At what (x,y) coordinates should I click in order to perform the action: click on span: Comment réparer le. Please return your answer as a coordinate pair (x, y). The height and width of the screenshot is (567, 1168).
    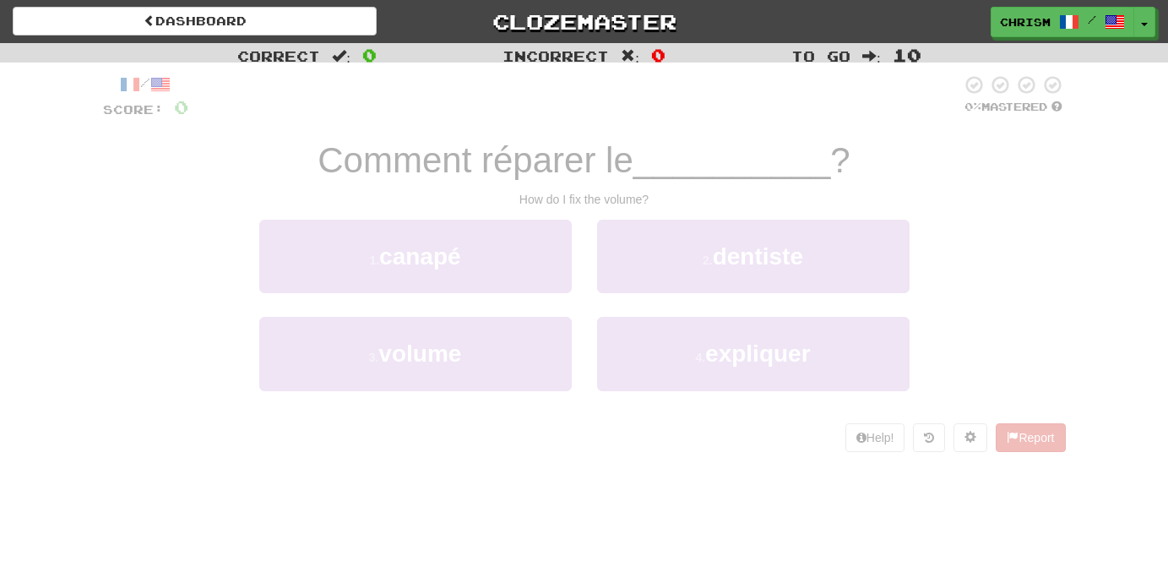
    Looking at the image, I should click on (475, 160).